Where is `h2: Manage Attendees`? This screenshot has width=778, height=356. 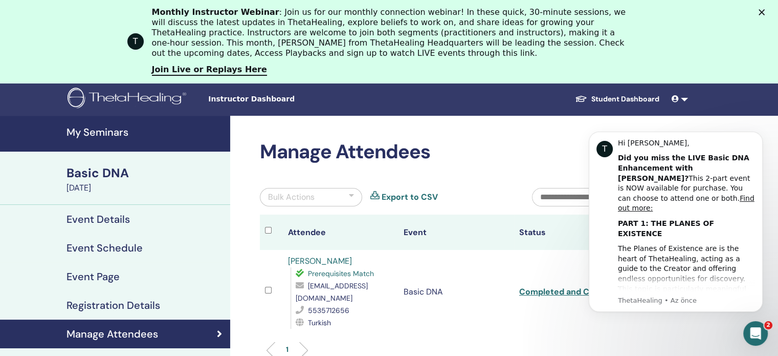
h2: Manage Attendees is located at coordinates (456, 152).